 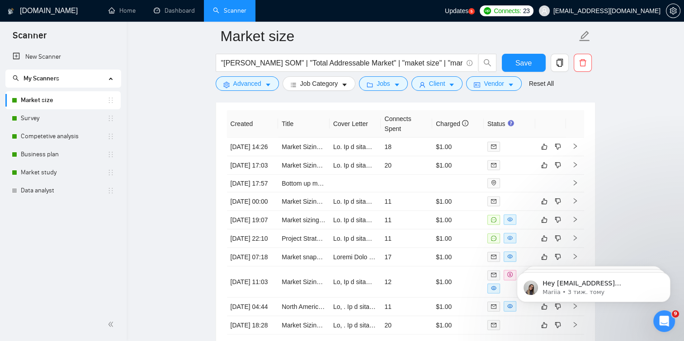 I want to click on a: Project Strategic Market Sizing & Opportunity Analysis, so click(x=358, y=239).